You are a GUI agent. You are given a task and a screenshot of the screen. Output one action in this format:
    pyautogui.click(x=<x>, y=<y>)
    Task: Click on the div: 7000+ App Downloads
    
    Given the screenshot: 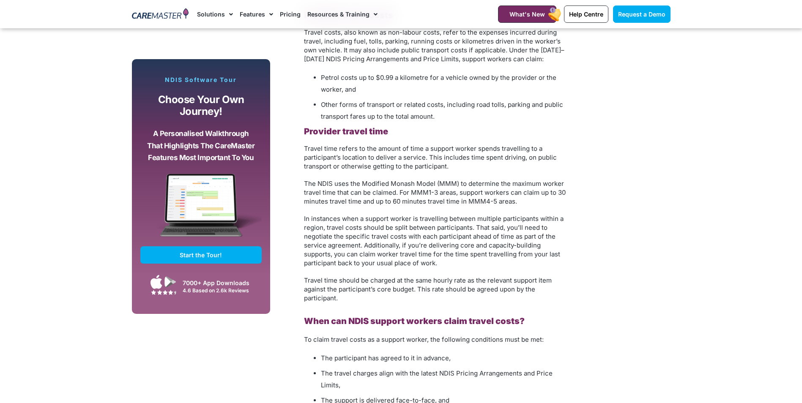 What is the action you would take?
    pyautogui.click(x=220, y=283)
    